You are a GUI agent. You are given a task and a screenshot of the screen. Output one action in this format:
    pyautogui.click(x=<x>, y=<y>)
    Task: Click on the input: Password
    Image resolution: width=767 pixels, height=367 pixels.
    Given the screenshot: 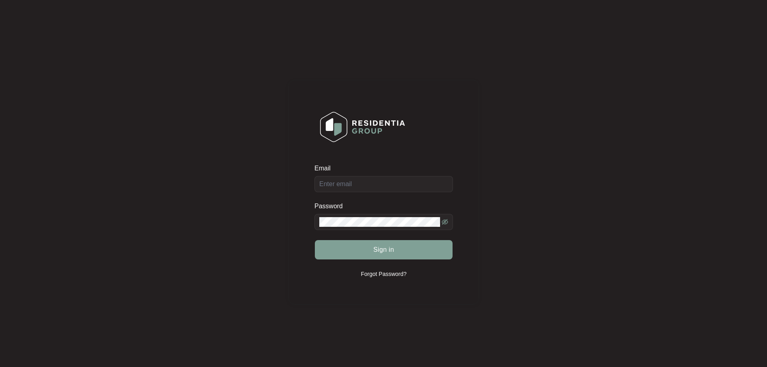 What is the action you would take?
    pyautogui.click(x=379, y=222)
    